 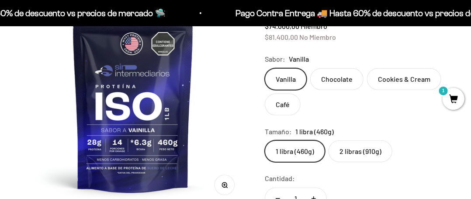 What do you see at coordinates (314, 26) in the screenshot?
I see `span: Miembro` at bounding box center [314, 26].